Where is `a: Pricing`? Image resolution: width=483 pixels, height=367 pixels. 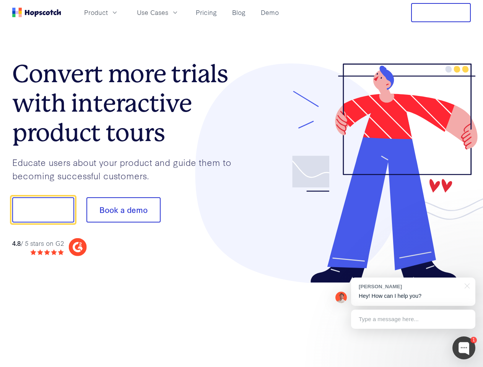 a: Pricing is located at coordinates (206, 12).